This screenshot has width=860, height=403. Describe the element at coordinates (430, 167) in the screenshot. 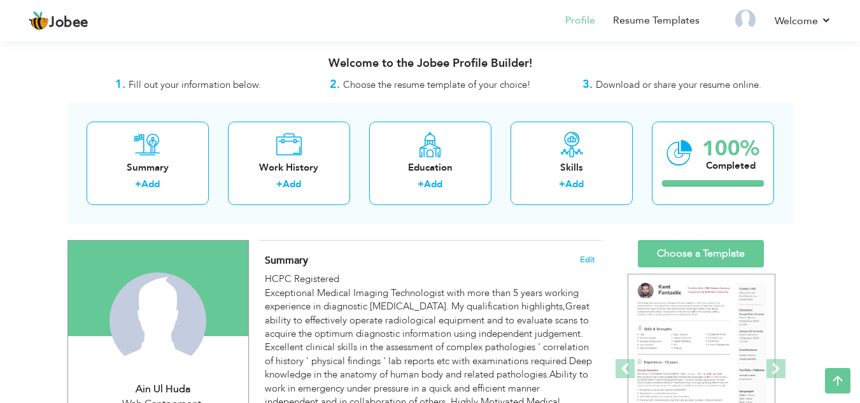

I see `div: Education` at that location.